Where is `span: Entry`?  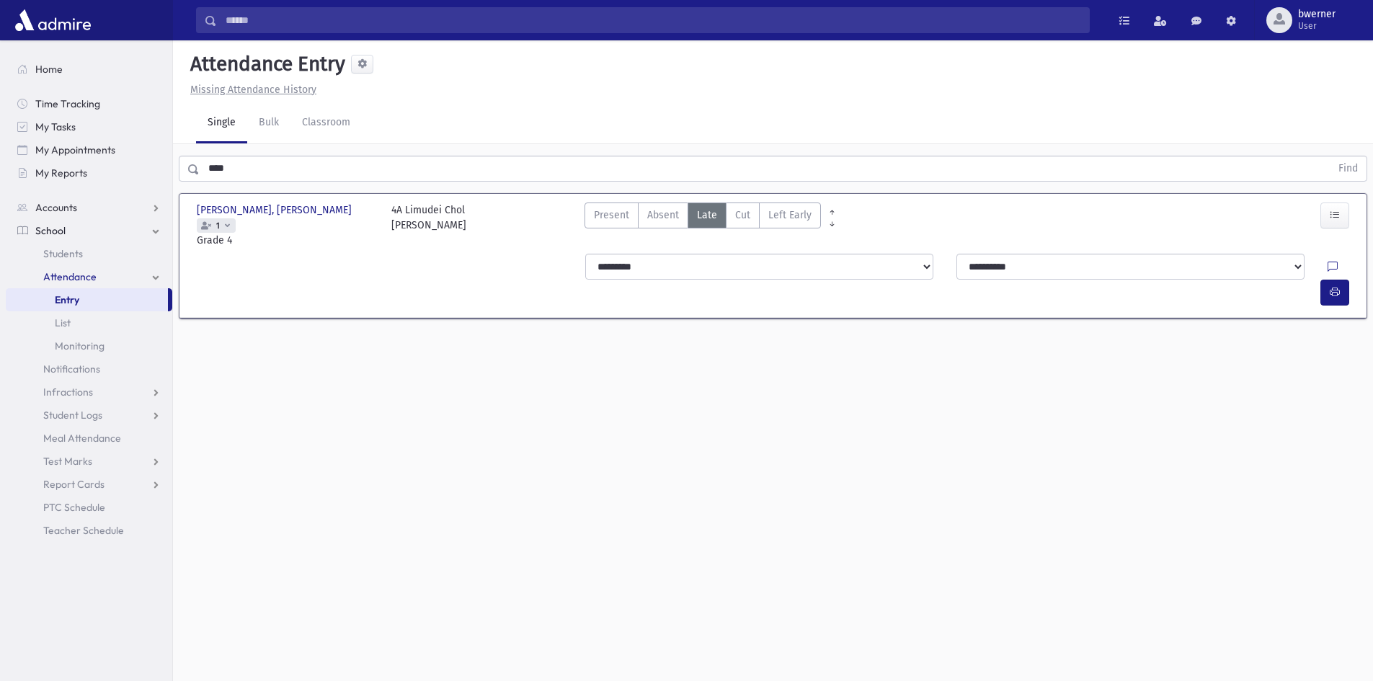
span: Entry is located at coordinates (67, 300).